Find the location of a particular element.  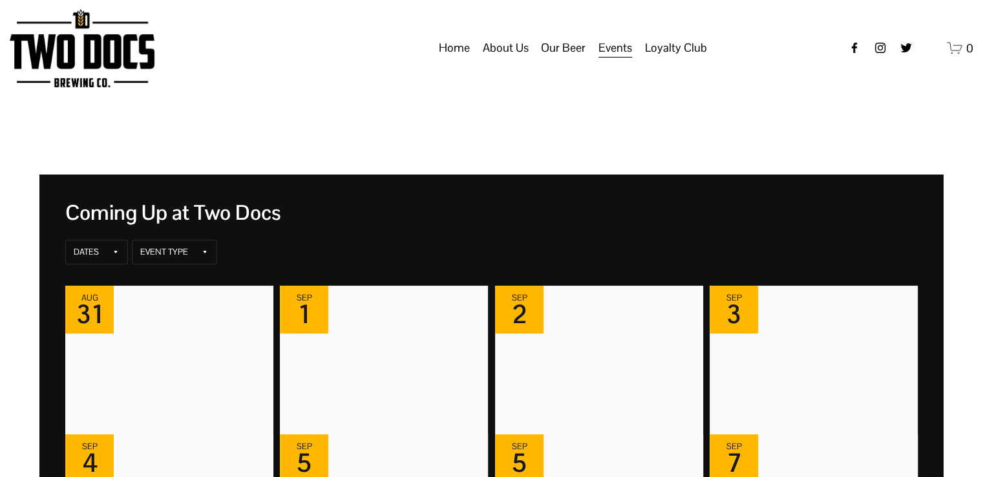

div: 31 is located at coordinates (89, 314).